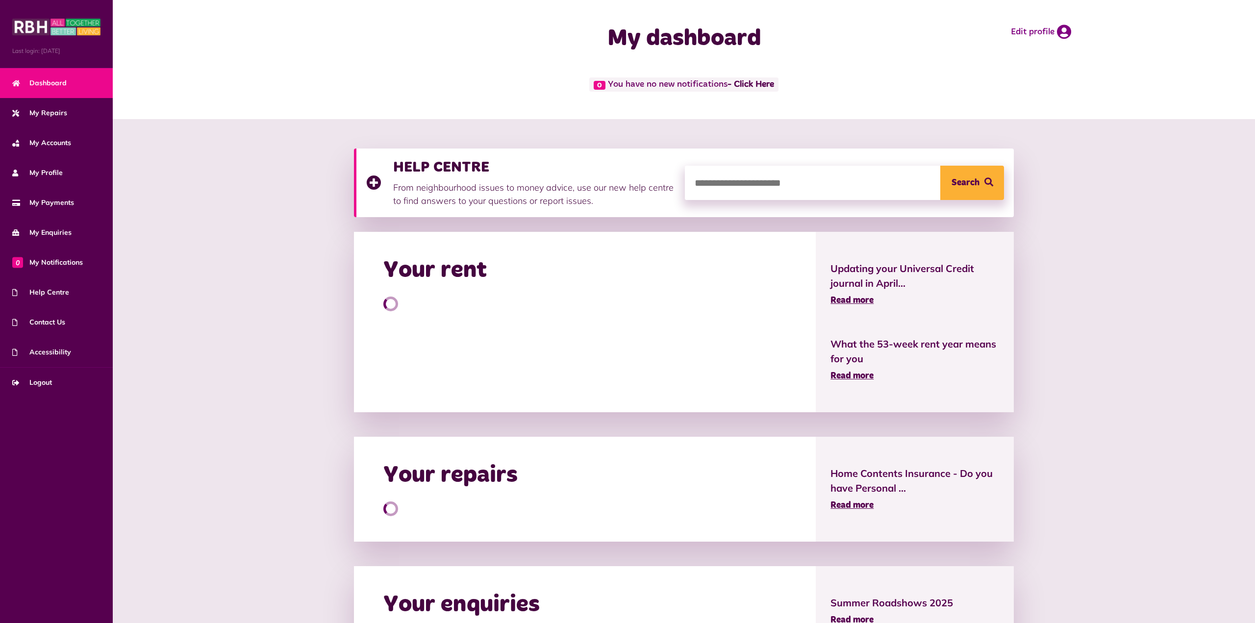 The height and width of the screenshot is (623, 1255). I want to click on span: Accessibility, so click(42, 352).